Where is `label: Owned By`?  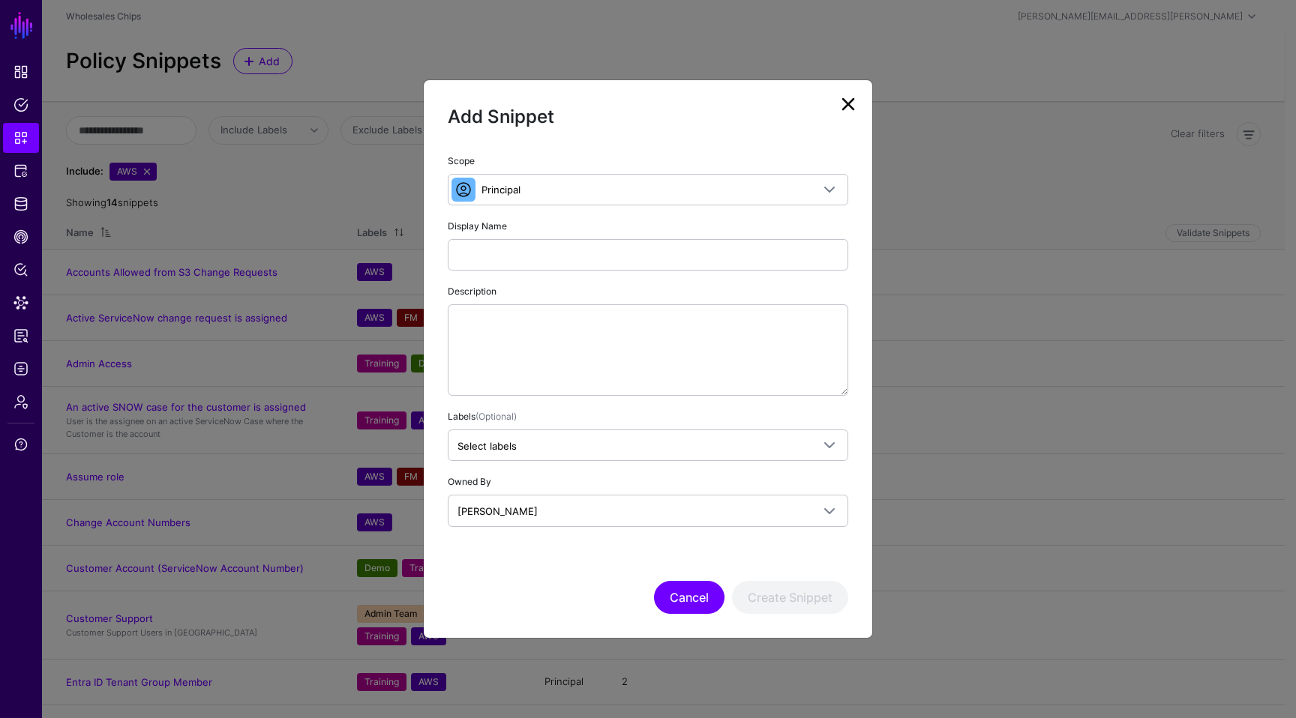
label: Owned By is located at coordinates (469, 482).